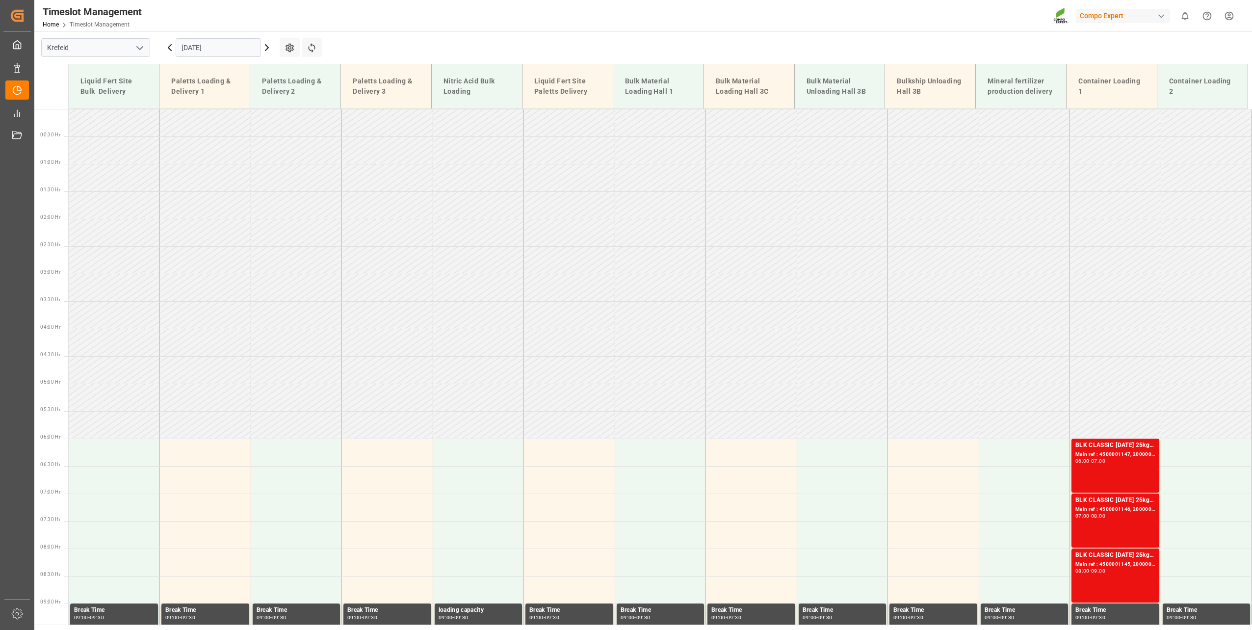 This screenshot has height=630, width=1252. What do you see at coordinates (50, 547) in the screenshot?
I see `span: 08:00 Hr` at bounding box center [50, 547].